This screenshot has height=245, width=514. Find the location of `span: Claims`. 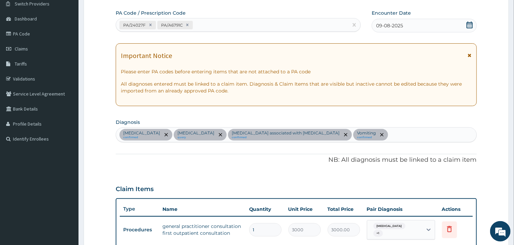

span: Claims is located at coordinates (21, 49).